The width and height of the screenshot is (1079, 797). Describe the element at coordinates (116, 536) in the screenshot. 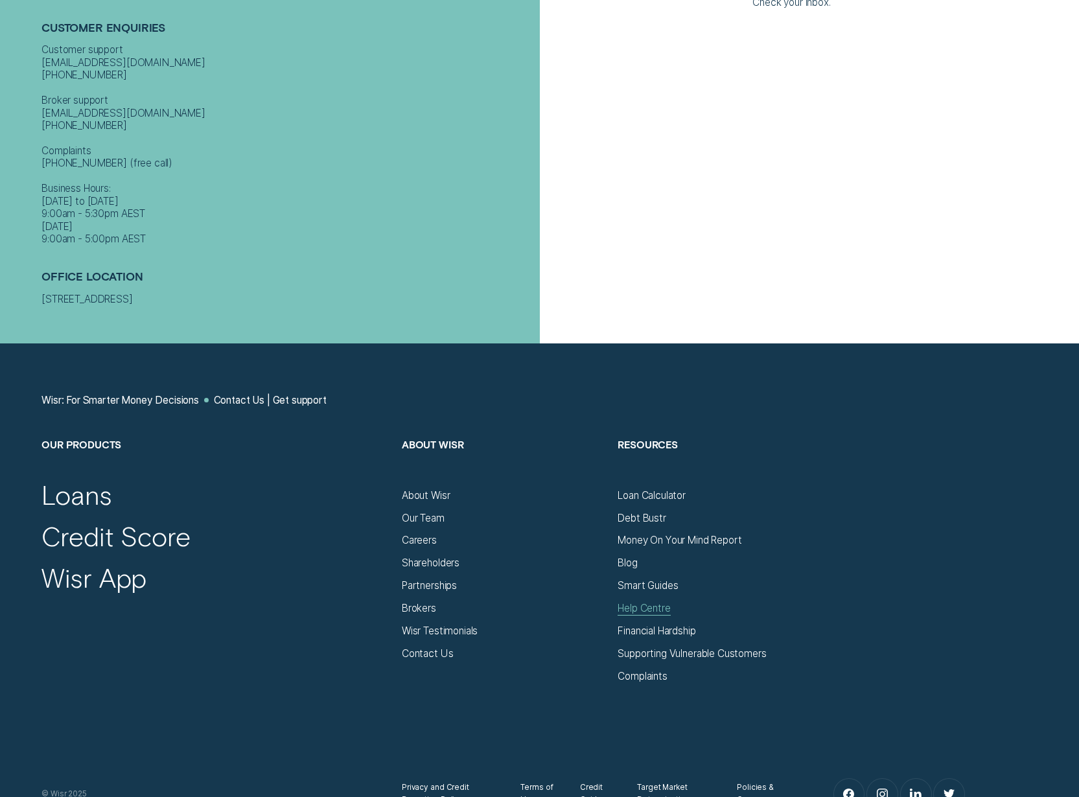

I see `a: Credit Score` at that location.